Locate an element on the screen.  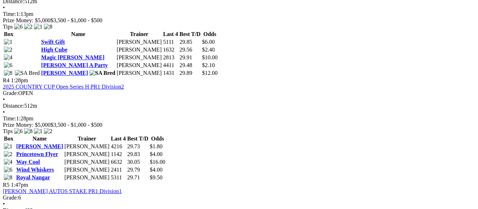
td: 29.89 is located at coordinates (190, 73).